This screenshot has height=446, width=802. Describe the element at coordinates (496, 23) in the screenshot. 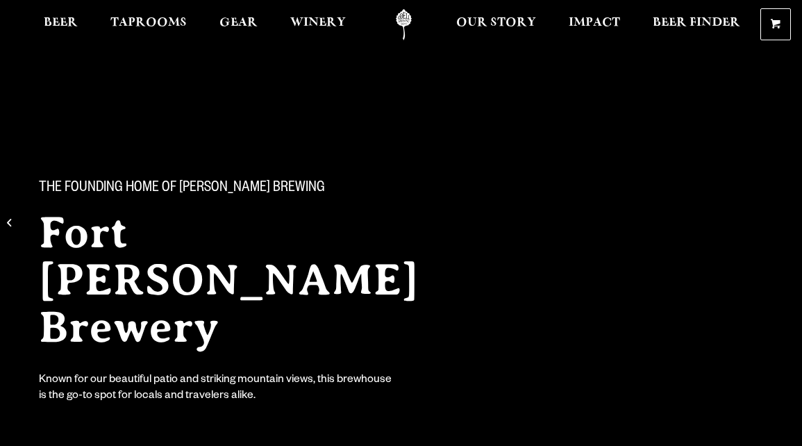

I see `span: Our Story` at that location.